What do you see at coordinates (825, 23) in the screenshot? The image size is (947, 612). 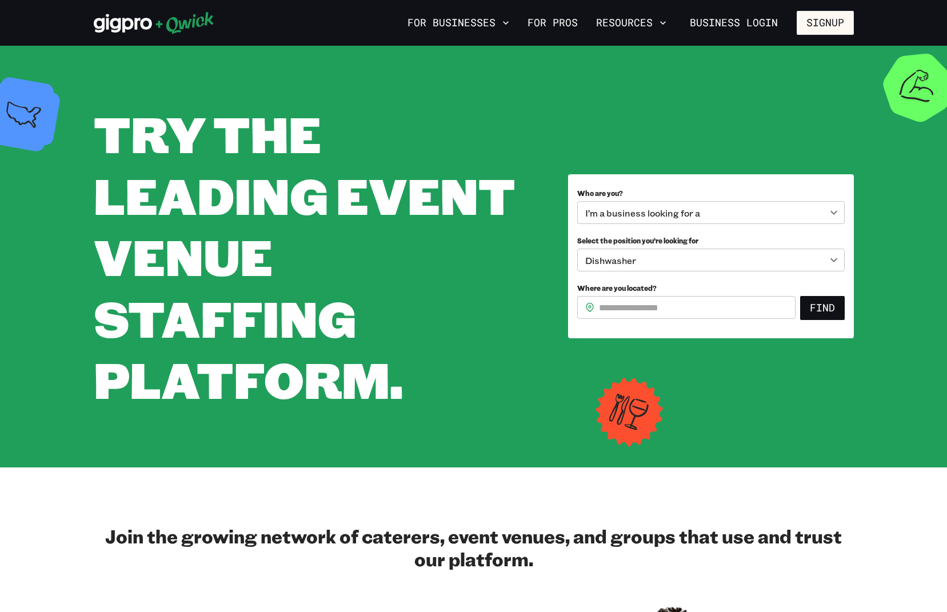 I see `button: Signup` at bounding box center [825, 23].